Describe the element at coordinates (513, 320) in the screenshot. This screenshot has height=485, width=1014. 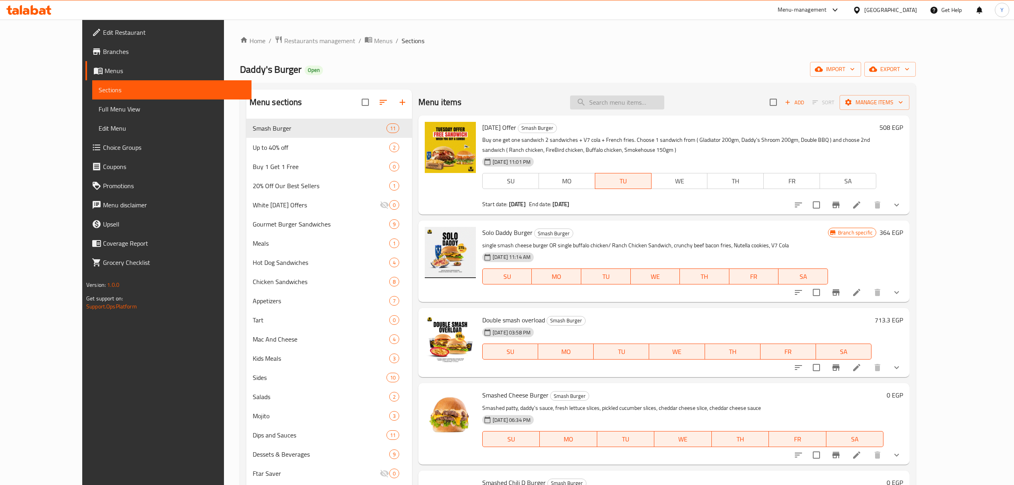
I see `span: Double smash overload` at that location.